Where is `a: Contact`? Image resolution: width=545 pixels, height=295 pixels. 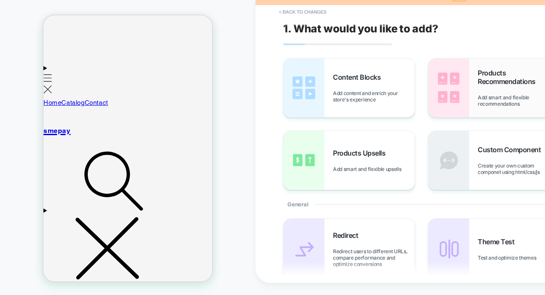 a: Contact is located at coordinates (53, 87).